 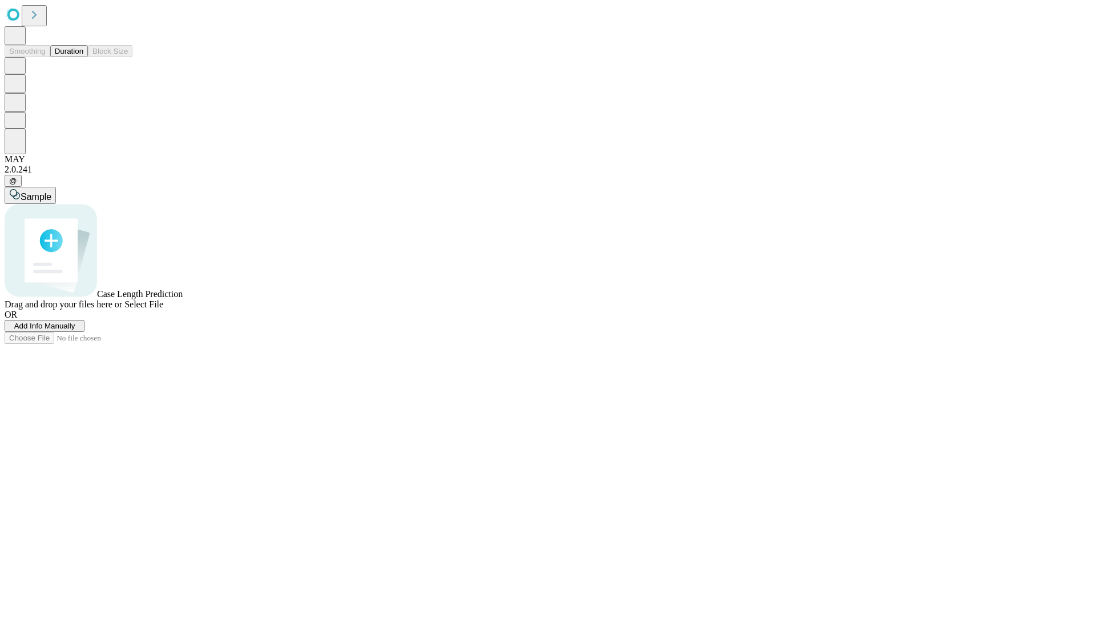 What do you see at coordinates (30, 195) in the screenshot?
I see `button: Sample` at bounding box center [30, 195].